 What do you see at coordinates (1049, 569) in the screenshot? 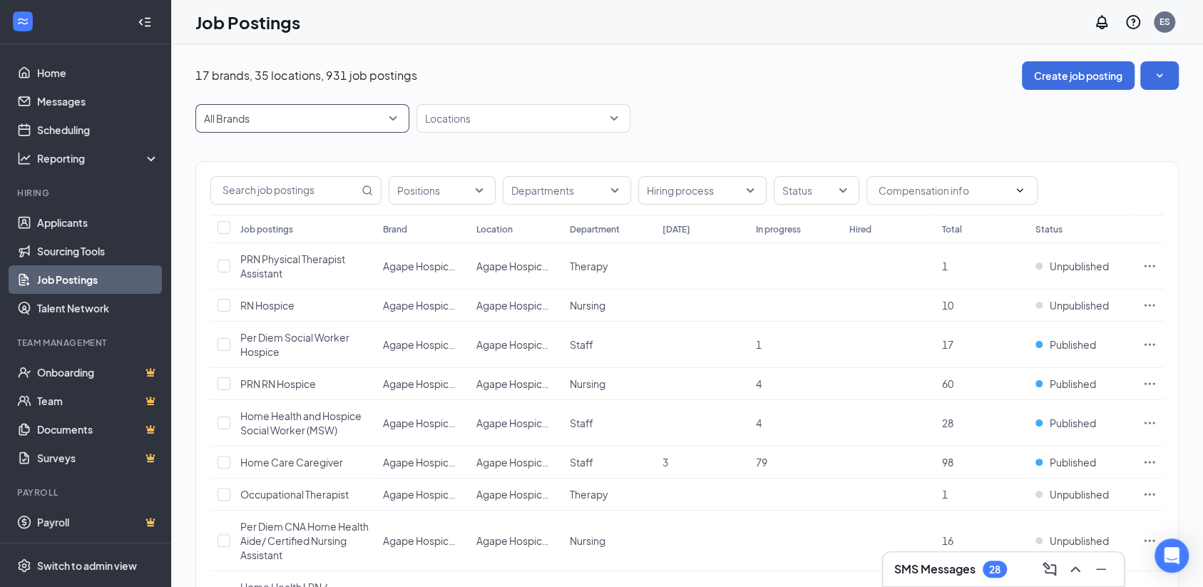
I see `svg: ComposeMessage` at bounding box center [1049, 569].